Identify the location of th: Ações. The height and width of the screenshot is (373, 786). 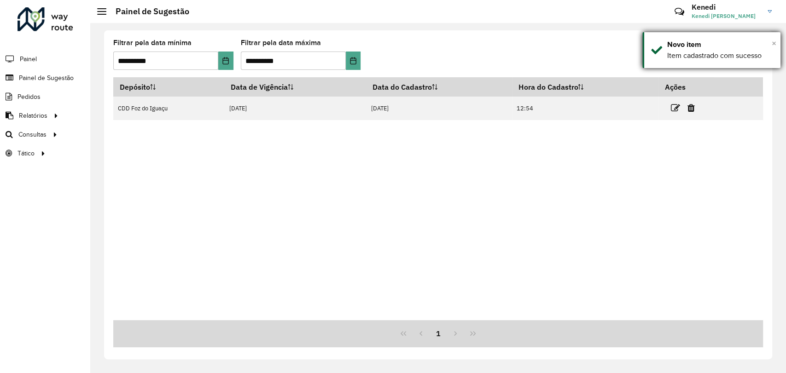
(686, 87).